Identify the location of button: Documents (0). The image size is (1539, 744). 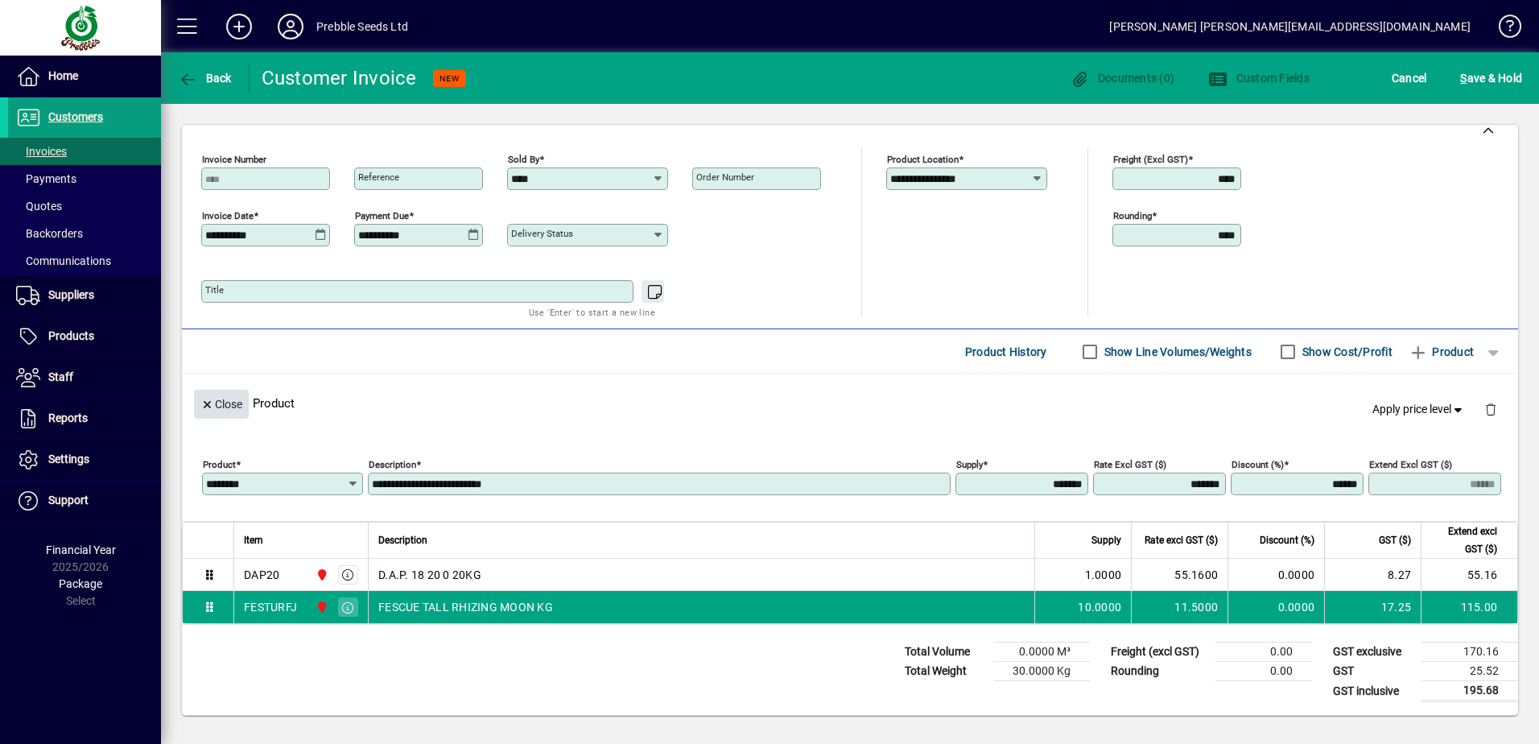
(1122, 78).